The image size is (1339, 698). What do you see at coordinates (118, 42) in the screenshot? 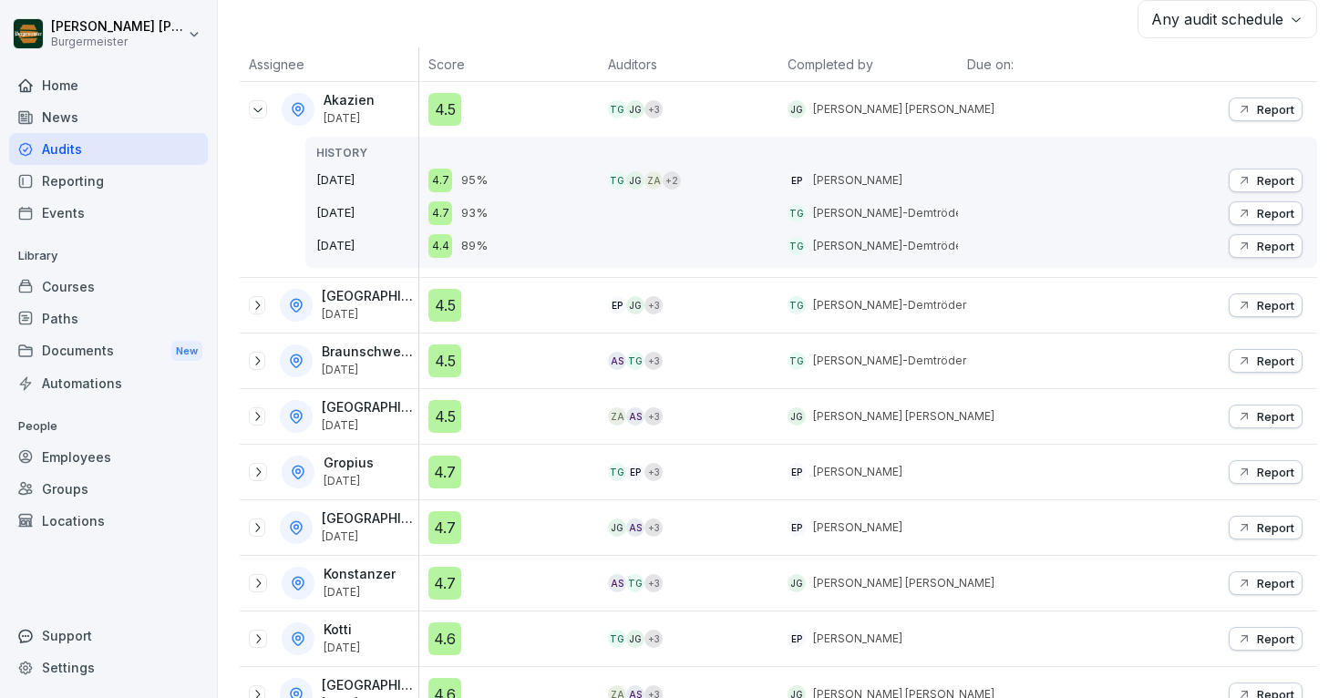
I see `p: Burgermeister` at bounding box center [118, 42].